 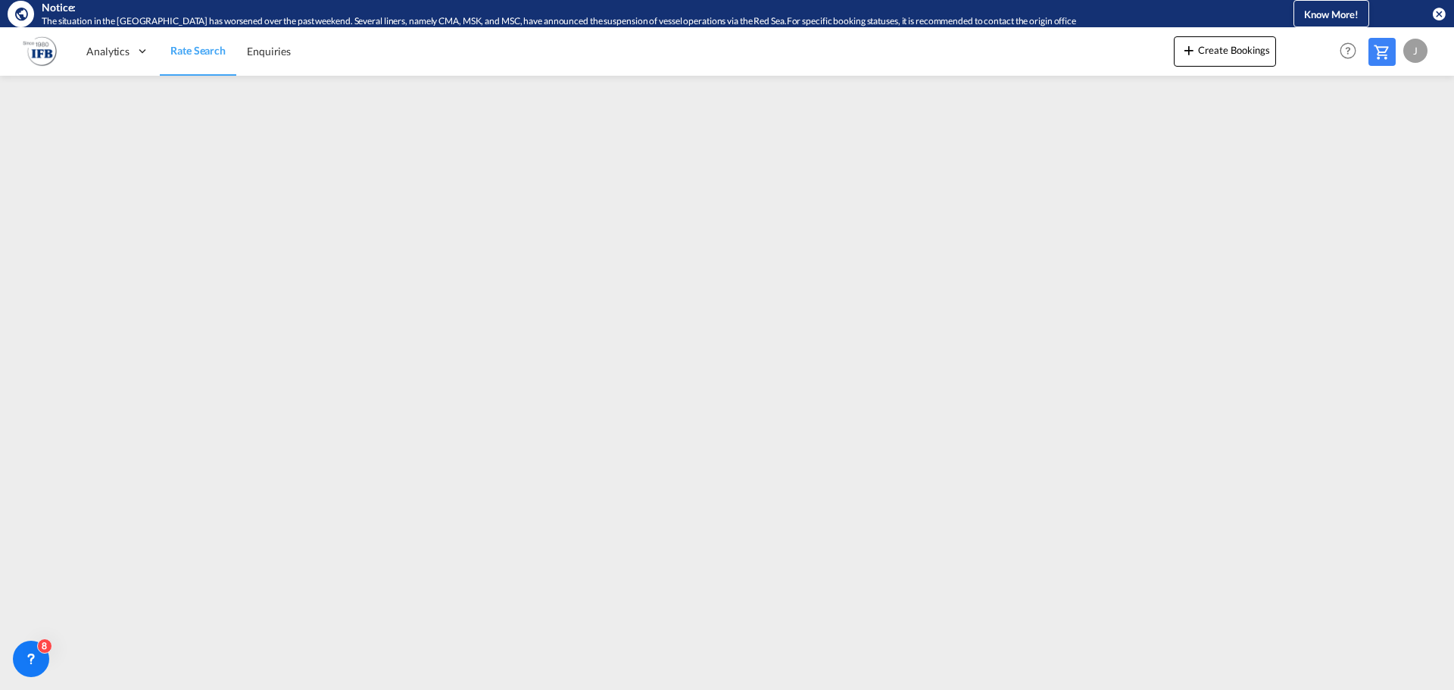 What do you see at coordinates (117, 51) in the screenshot?
I see `div: Analytics` at bounding box center [117, 51].